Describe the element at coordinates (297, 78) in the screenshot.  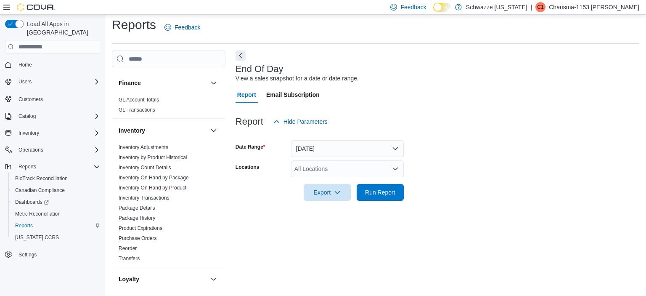
I see `div: View a sales snapshot for a date or date range.` at that location.